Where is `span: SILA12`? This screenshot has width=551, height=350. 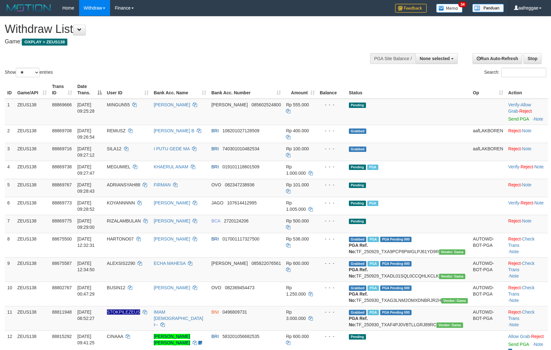
span: SILA12 is located at coordinates (114, 149).